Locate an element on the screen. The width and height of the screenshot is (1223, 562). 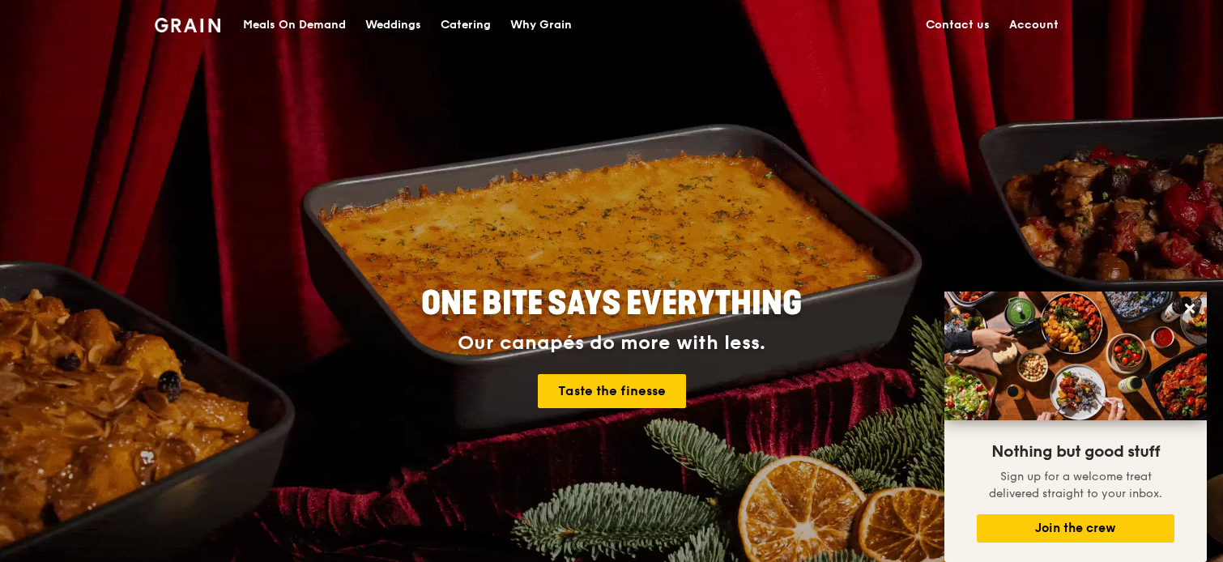
div: Catering is located at coordinates (466, 25).